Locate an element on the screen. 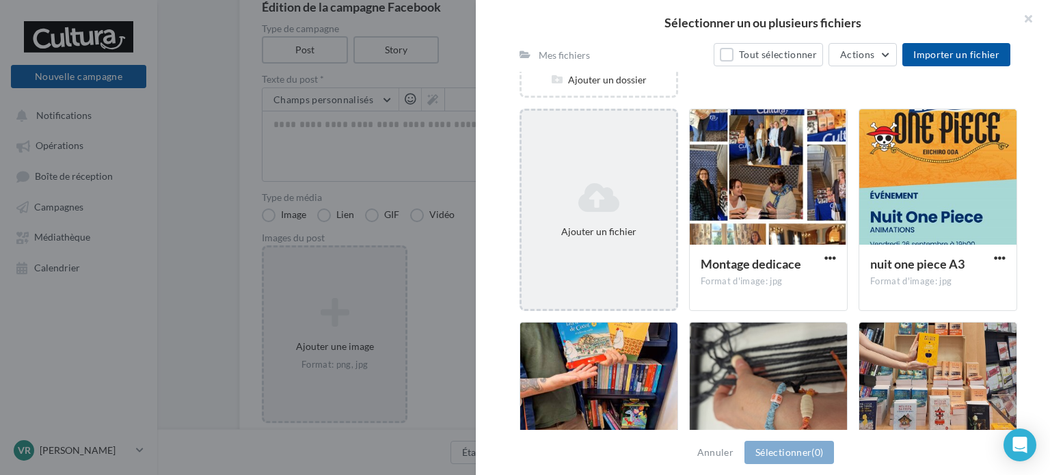  button: Tout sélectionner is located at coordinates (768, 55).